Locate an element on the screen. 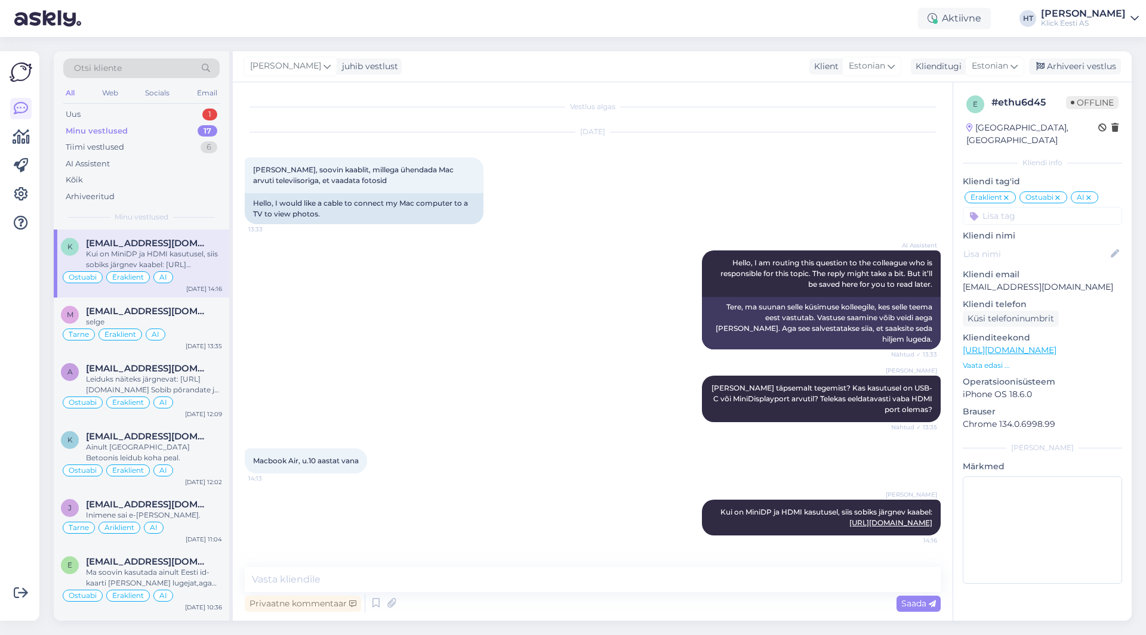  p: Klienditeekond is located at coordinates (1042, 338).